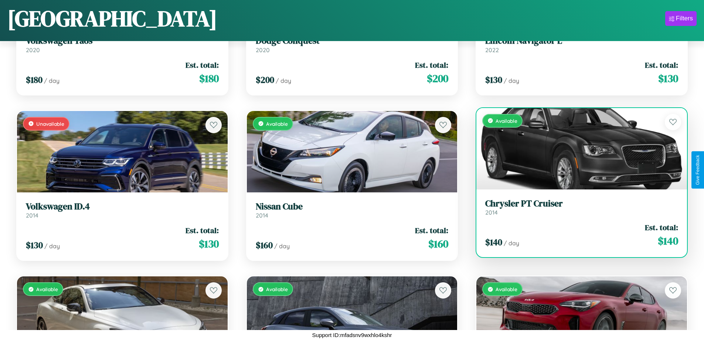 The image size is (704, 340). What do you see at coordinates (582, 44) in the screenshot?
I see `a: Lincoln Navigator L2022` at bounding box center [582, 44].